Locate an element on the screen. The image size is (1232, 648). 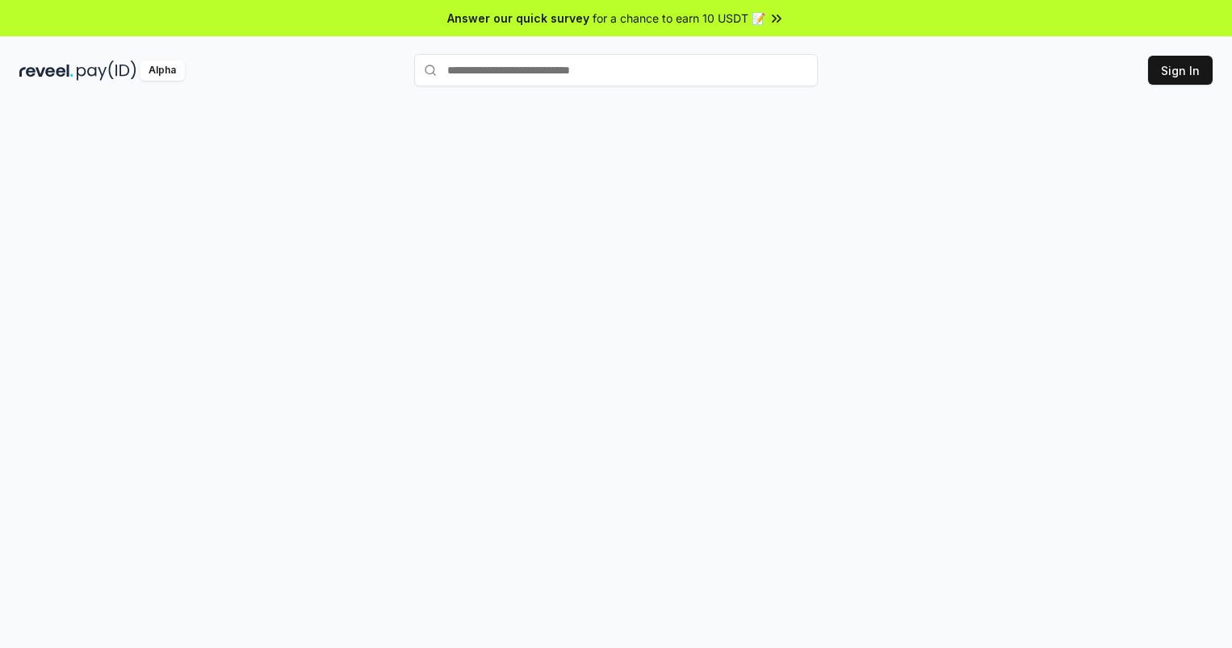
button: Sign In is located at coordinates (1181, 70).